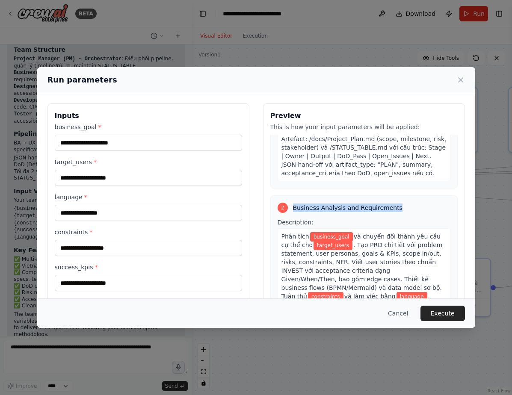  Describe the element at coordinates (333, 245) in the screenshot. I see `span: Variable: target_users` at that location.